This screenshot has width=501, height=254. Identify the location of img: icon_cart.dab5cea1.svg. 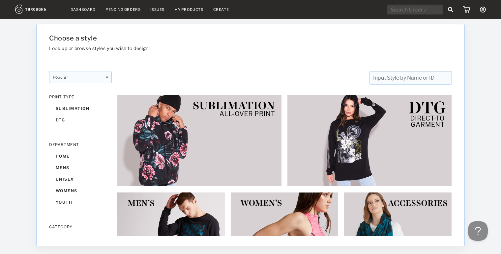
(466, 10).